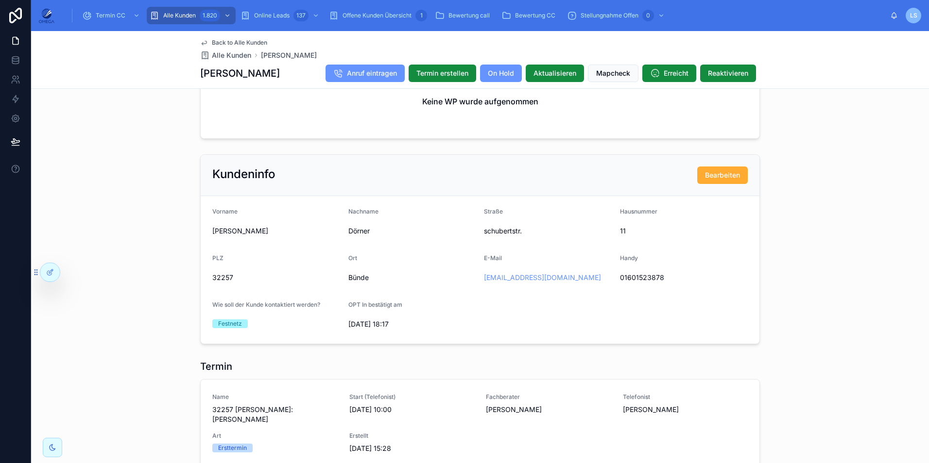 Image resolution: width=929 pixels, height=463 pixels. What do you see at coordinates (613, 73) in the screenshot?
I see `button: Mapcheck` at bounding box center [613, 73].